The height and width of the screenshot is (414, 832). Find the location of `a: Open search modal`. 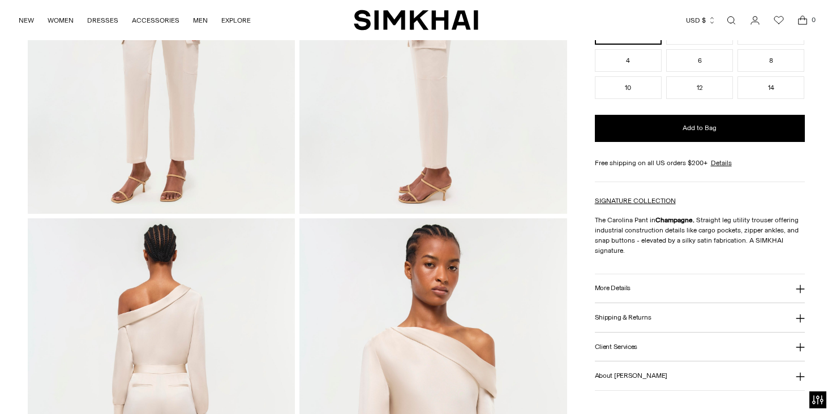

a: Open search modal is located at coordinates (731, 20).